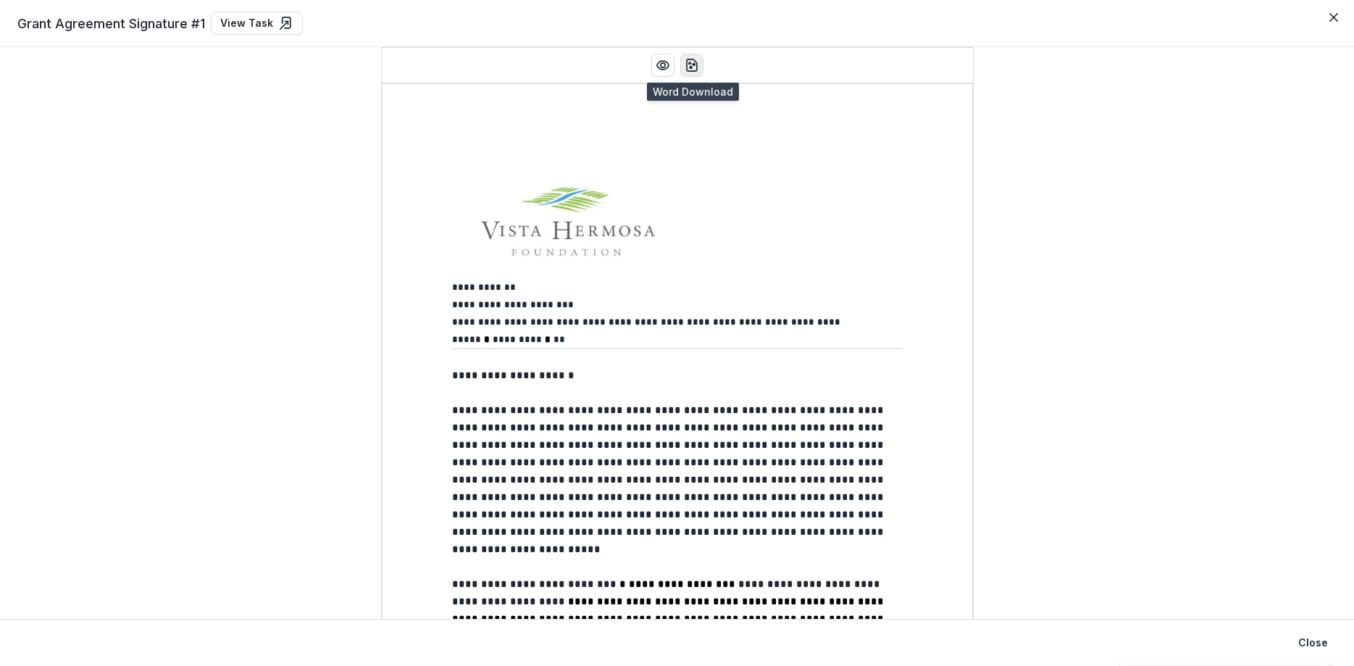 Image resolution: width=1354 pixels, height=666 pixels. I want to click on a: View Task, so click(256, 23).